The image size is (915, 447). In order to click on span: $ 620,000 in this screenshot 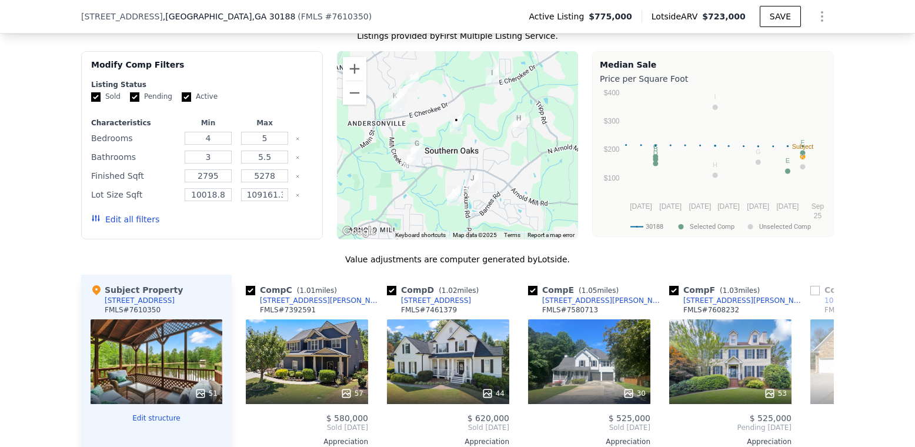, I will do `click(488, 418)`.